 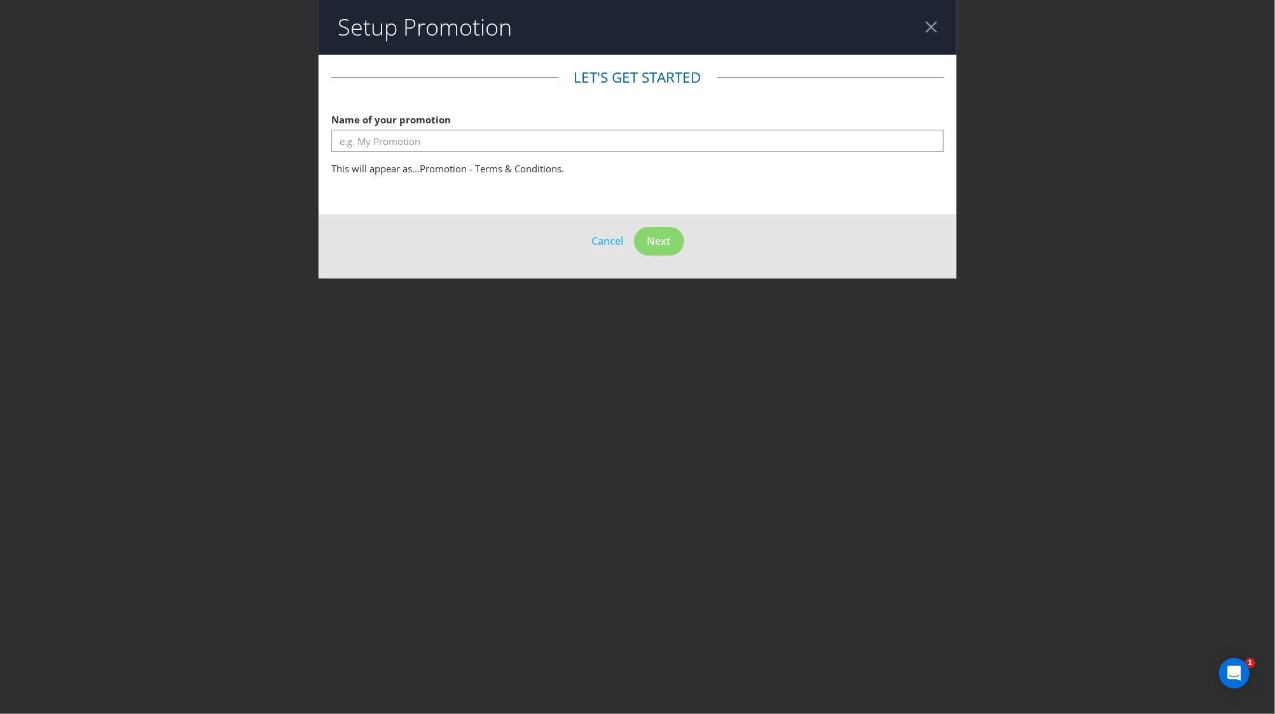 What do you see at coordinates (492, 169) in the screenshot?
I see `span: Promotion - Terms & Conditions.` at bounding box center [492, 169].